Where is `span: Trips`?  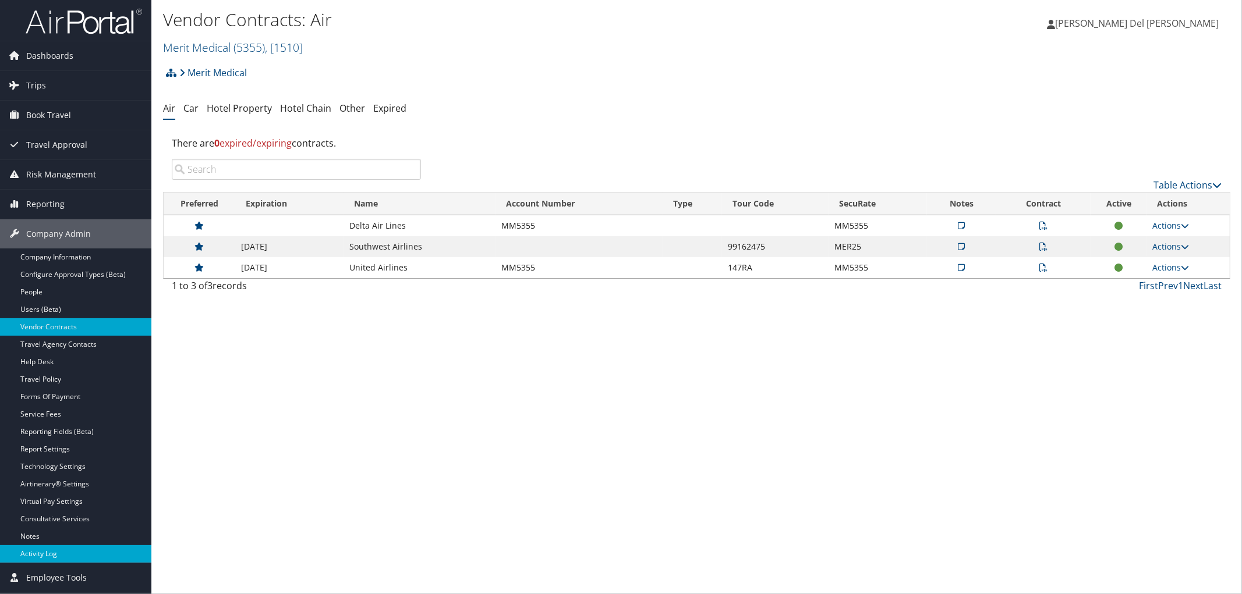
span: Trips is located at coordinates (36, 86).